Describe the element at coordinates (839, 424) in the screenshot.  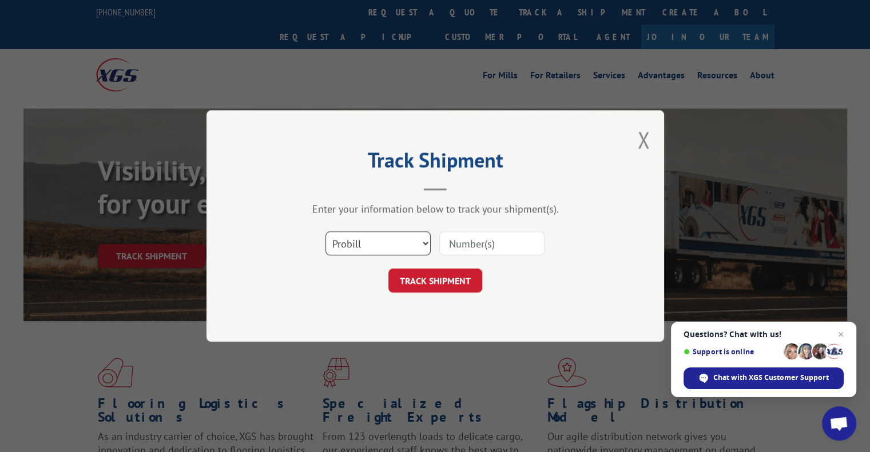
I see `div: Open chat` at that location.